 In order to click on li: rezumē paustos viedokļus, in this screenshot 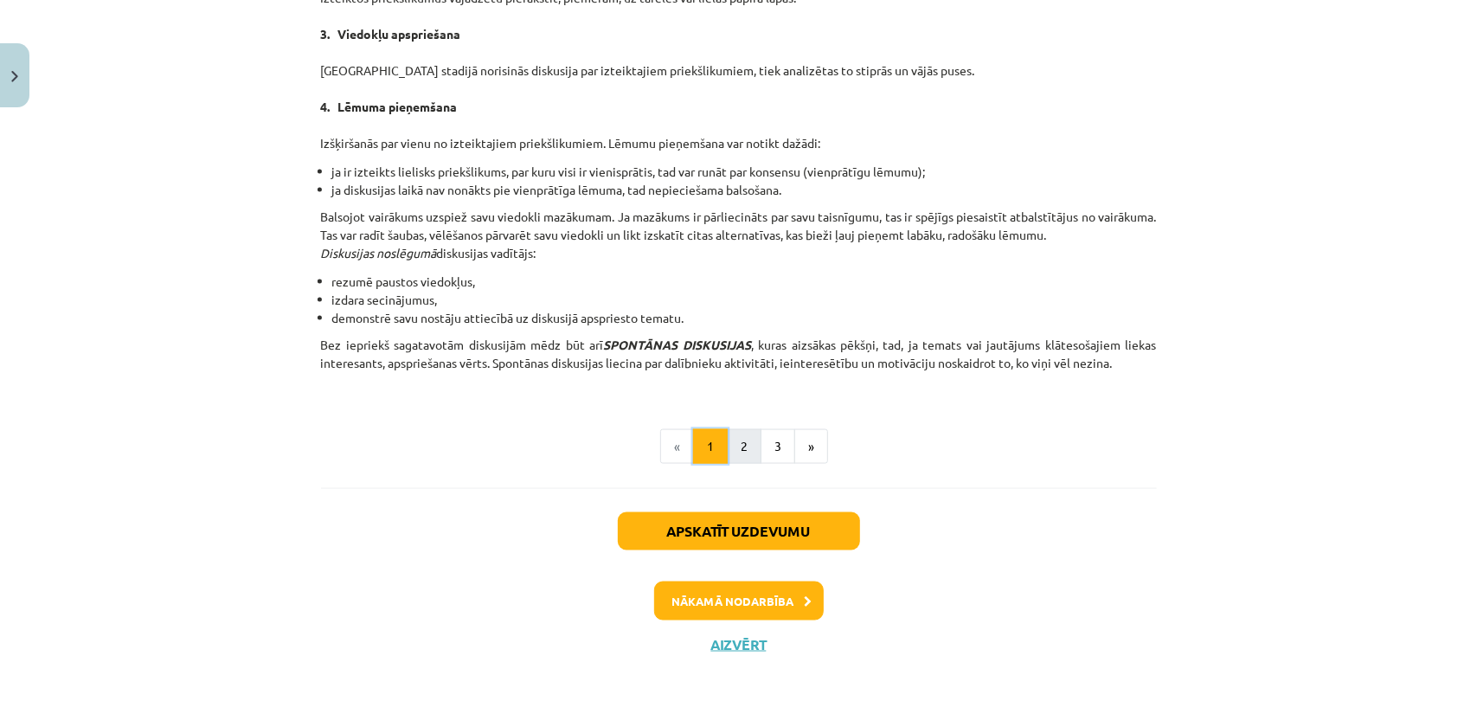, I will do `click(744, 281)`.